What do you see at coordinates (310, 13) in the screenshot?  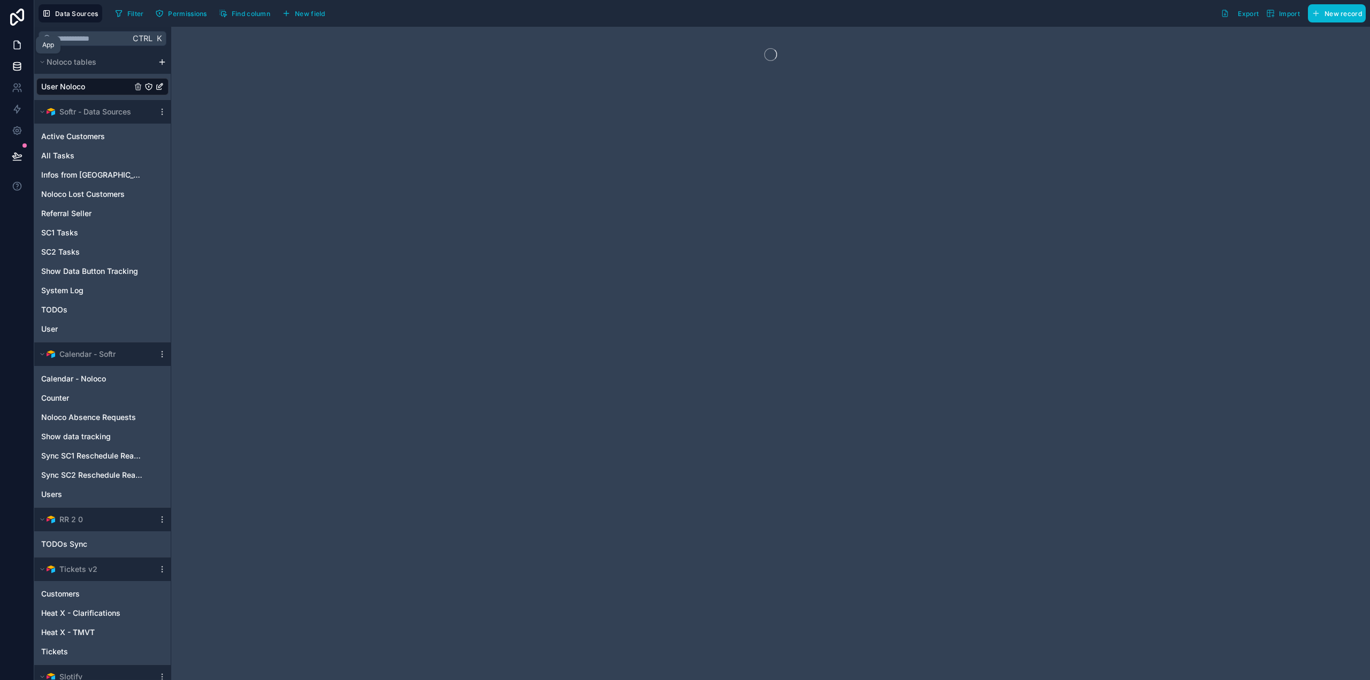 I see `span: New field` at bounding box center [310, 13].